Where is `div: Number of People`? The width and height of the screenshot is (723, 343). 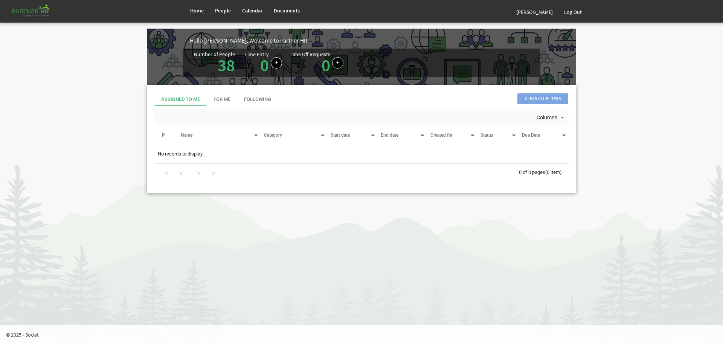 div: Number of People is located at coordinates (214, 54).